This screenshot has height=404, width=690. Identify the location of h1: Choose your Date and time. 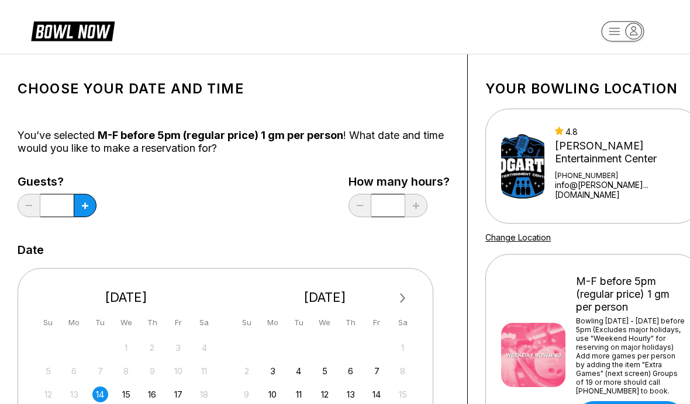
(233, 89).